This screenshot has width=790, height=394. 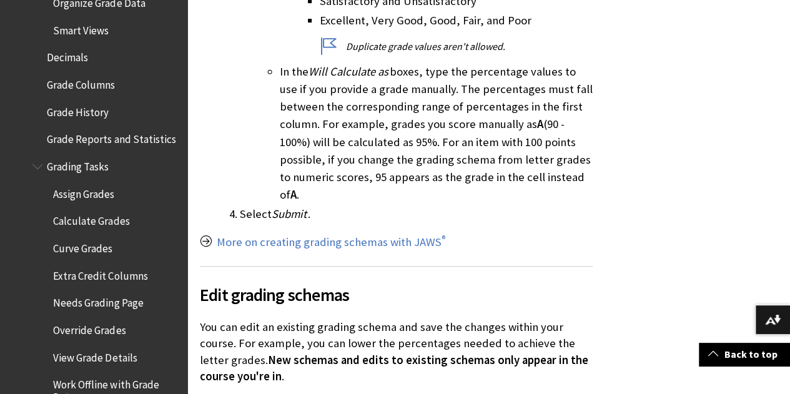 I want to click on span: Decimals, so click(x=67, y=56).